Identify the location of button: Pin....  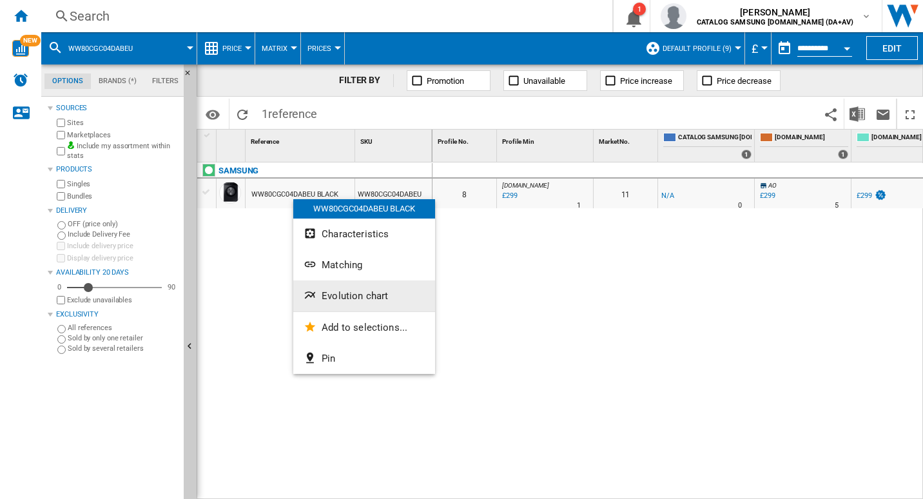
(364, 358).